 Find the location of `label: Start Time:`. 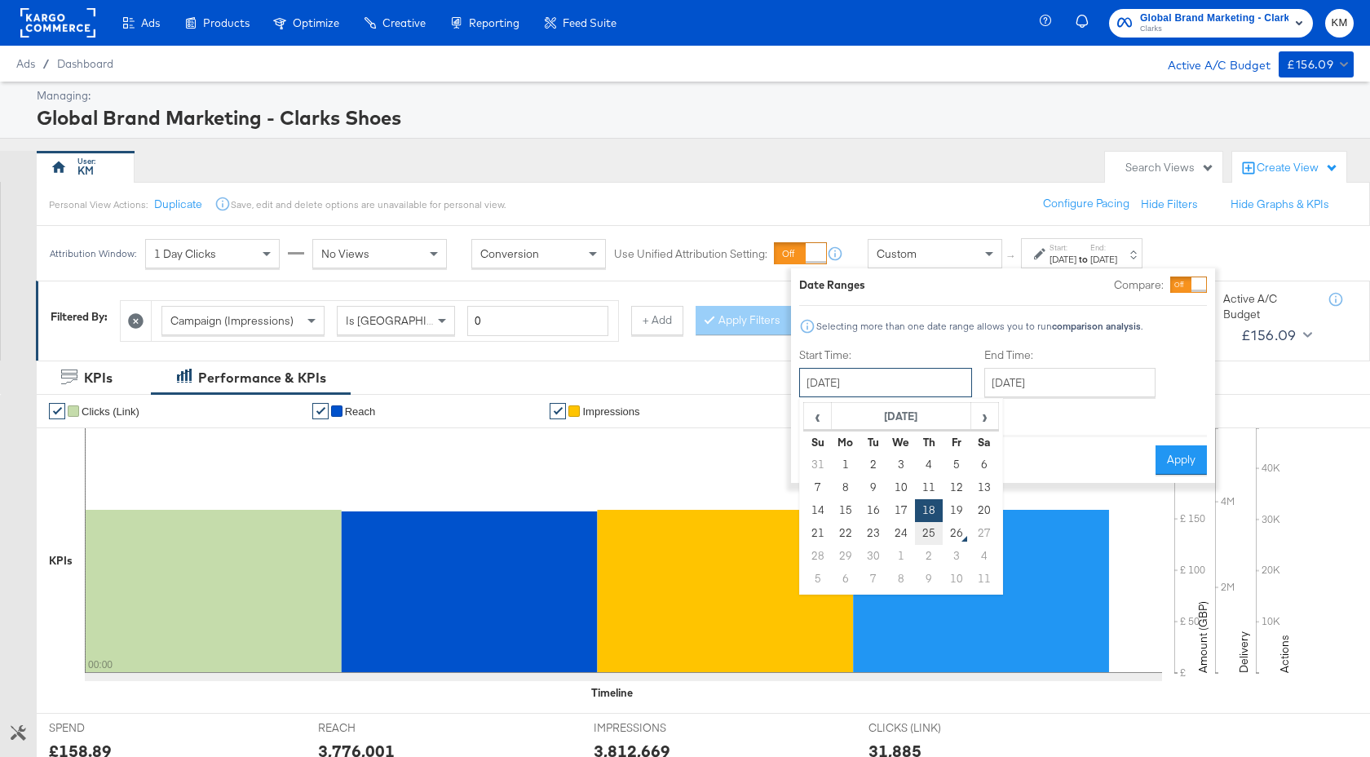

label: Start Time: is located at coordinates (886, 355).